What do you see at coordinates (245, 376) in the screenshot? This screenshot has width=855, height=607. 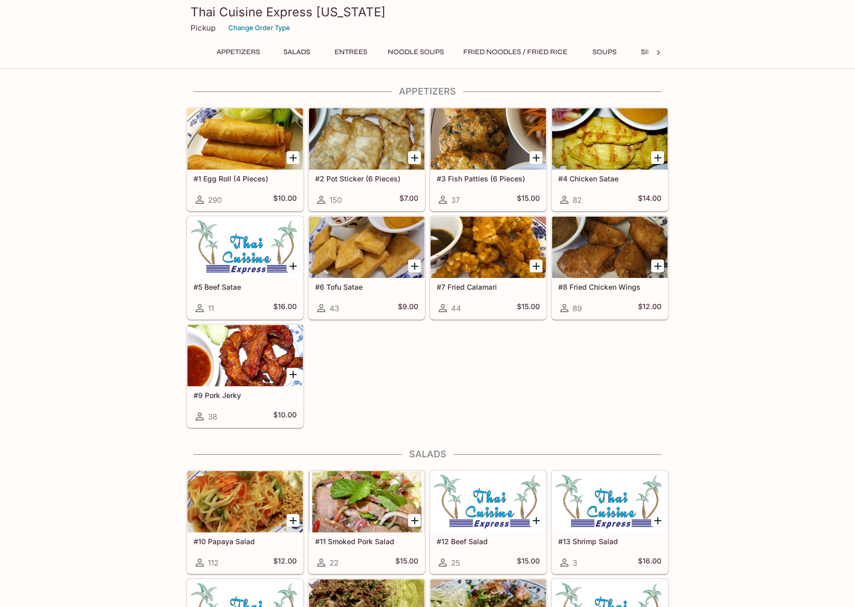 I see `a: #9 Pork Jerky38$10.00` at bounding box center [245, 376].